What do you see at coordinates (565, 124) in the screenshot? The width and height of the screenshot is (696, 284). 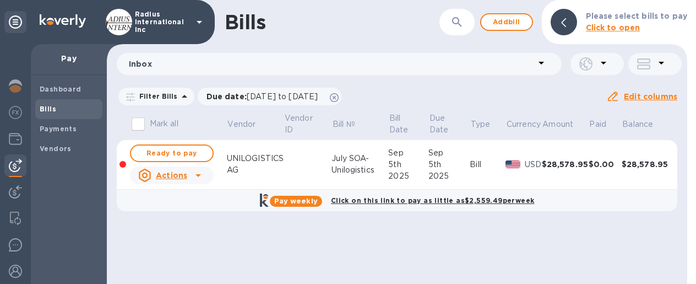 I see `span: Amount` at bounding box center [565, 124].